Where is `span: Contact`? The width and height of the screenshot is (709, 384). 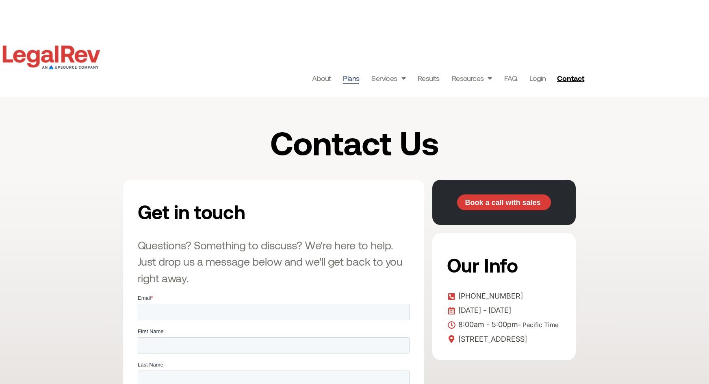 span: Contact is located at coordinates (570, 78).